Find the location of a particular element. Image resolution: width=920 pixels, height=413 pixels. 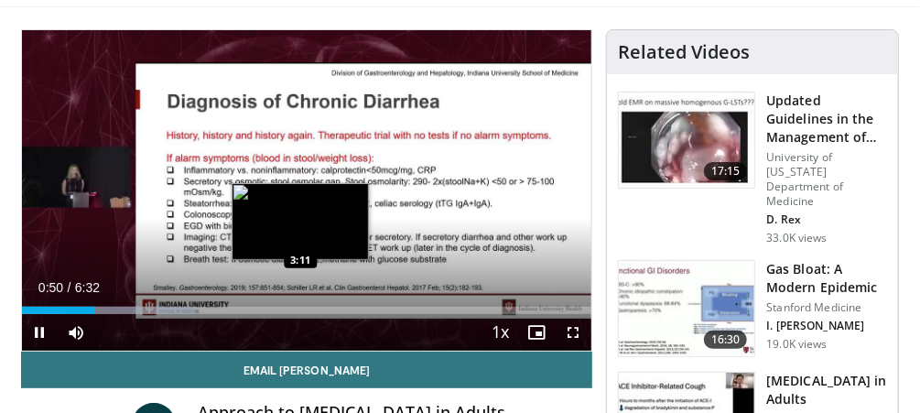

img: image.jpeg is located at coordinates (300, 222).